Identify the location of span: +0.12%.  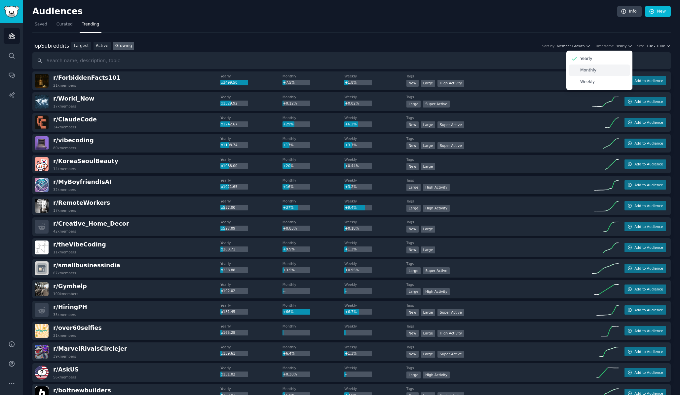
(290, 103).